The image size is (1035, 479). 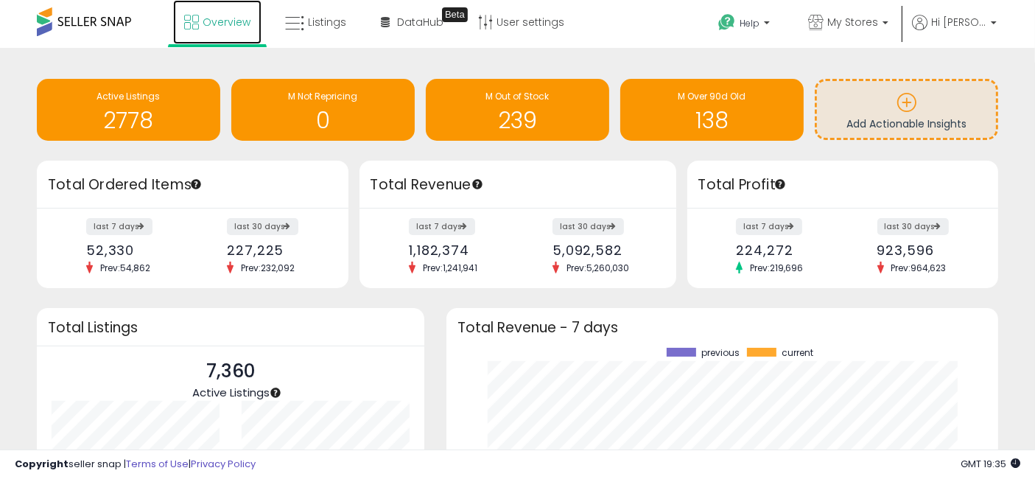 What do you see at coordinates (783, 250) in the screenshot?
I see `div: 224,272` at bounding box center [783, 250].